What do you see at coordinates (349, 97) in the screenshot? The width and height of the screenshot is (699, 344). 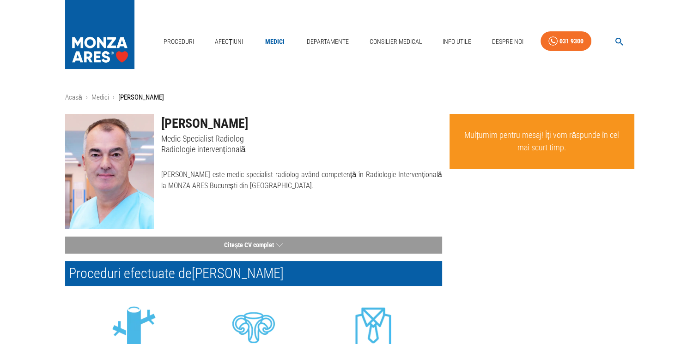 I see `nav: breadcrumb` at bounding box center [349, 97].